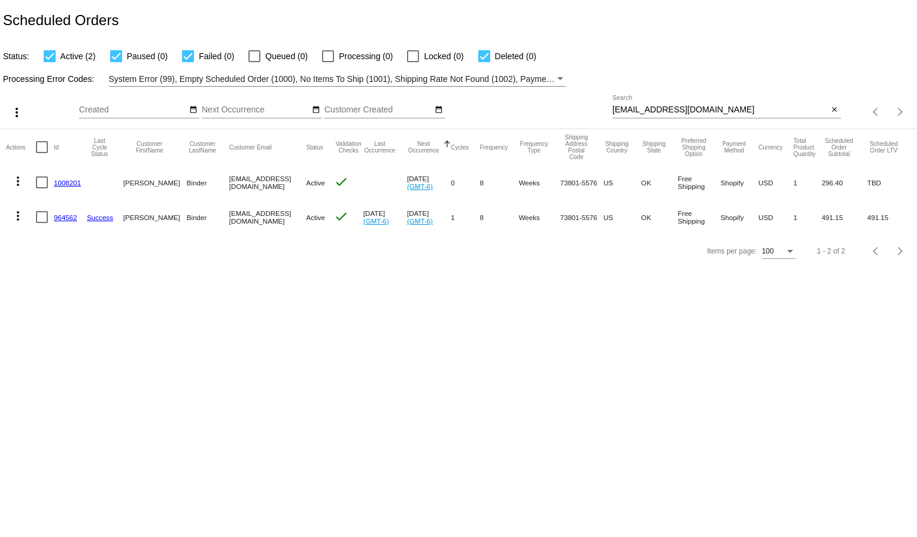  What do you see at coordinates (78, 56) in the screenshot?
I see `span: Active (2)` at bounding box center [78, 56].